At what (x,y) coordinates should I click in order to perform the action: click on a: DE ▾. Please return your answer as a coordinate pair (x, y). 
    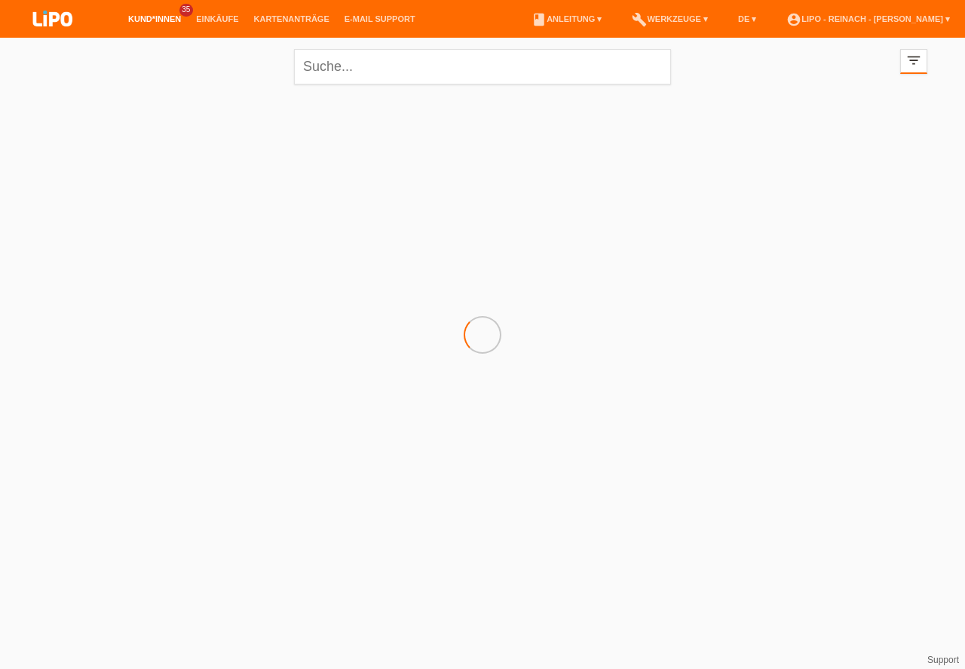
    Looking at the image, I should click on (747, 19).